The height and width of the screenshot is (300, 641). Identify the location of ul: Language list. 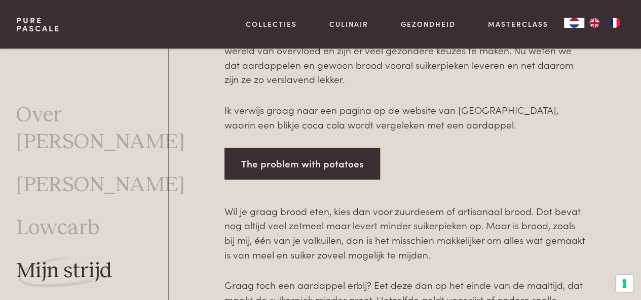
(604, 23).